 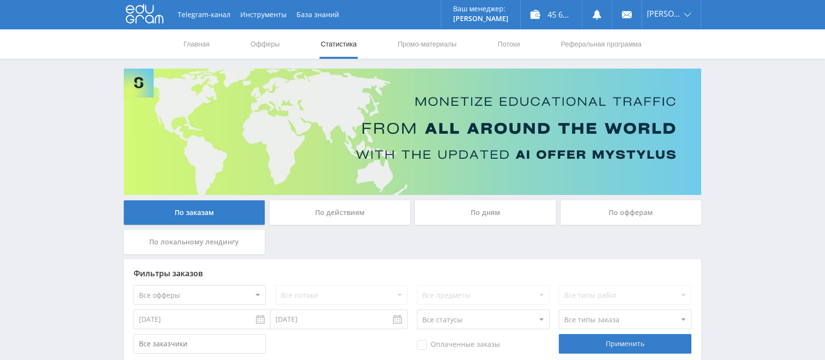 What do you see at coordinates (196, 44) in the screenshot?
I see `a: Главная` at bounding box center [196, 44].